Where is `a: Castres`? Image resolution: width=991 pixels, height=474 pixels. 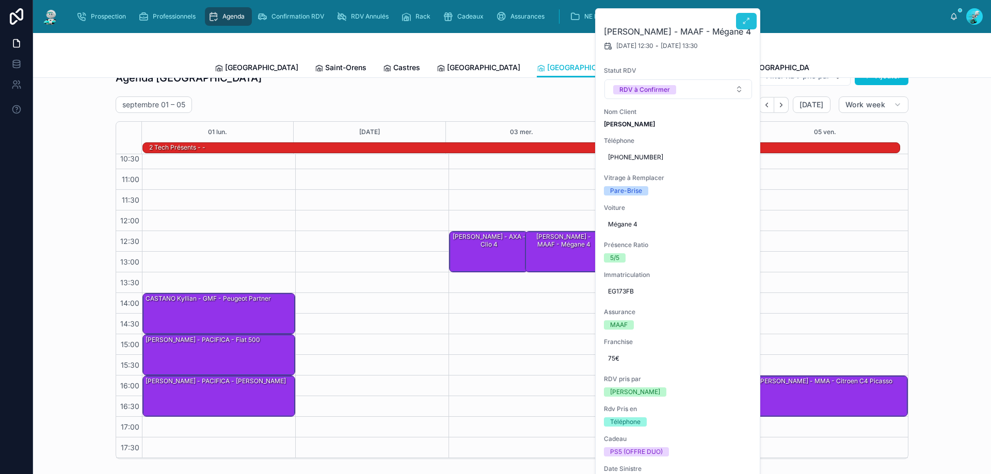 a: Castres is located at coordinates (401, 69).